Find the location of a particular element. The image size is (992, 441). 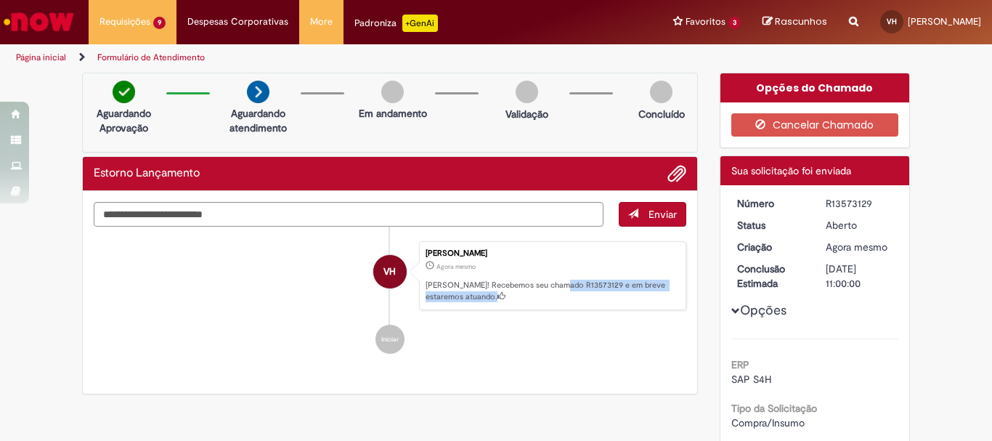

img: ServiceNow is located at coordinates (39, 22).